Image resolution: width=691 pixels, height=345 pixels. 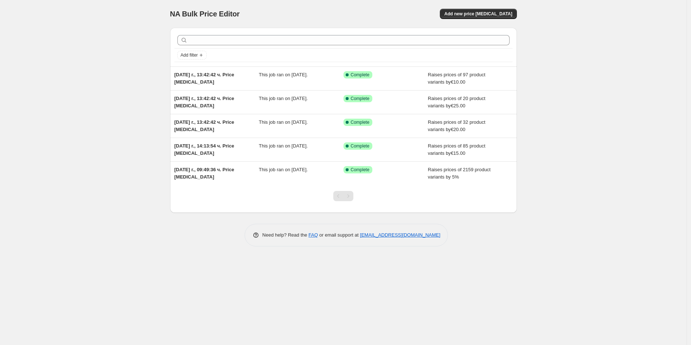 I want to click on span: or email support at, so click(x=339, y=235).